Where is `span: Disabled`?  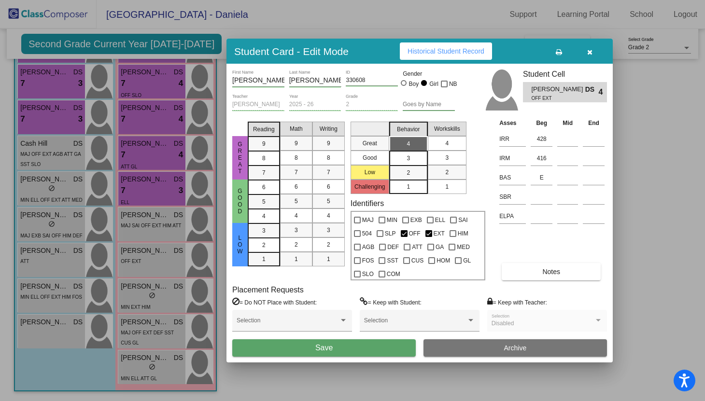
span: Disabled is located at coordinates (503, 324).